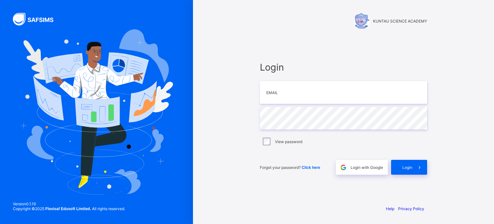  What do you see at coordinates (290, 167) in the screenshot?
I see `span: Forgot your password?` at bounding box center [290, 167].